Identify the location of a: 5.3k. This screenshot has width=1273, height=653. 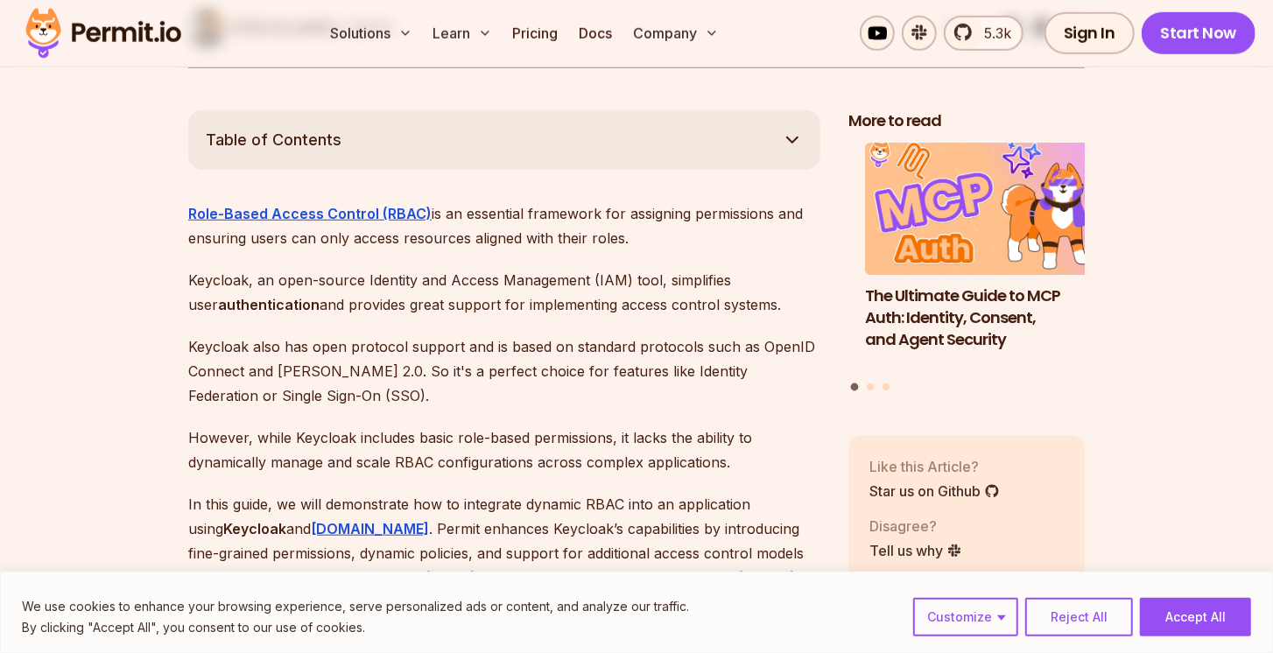
(983, 33).